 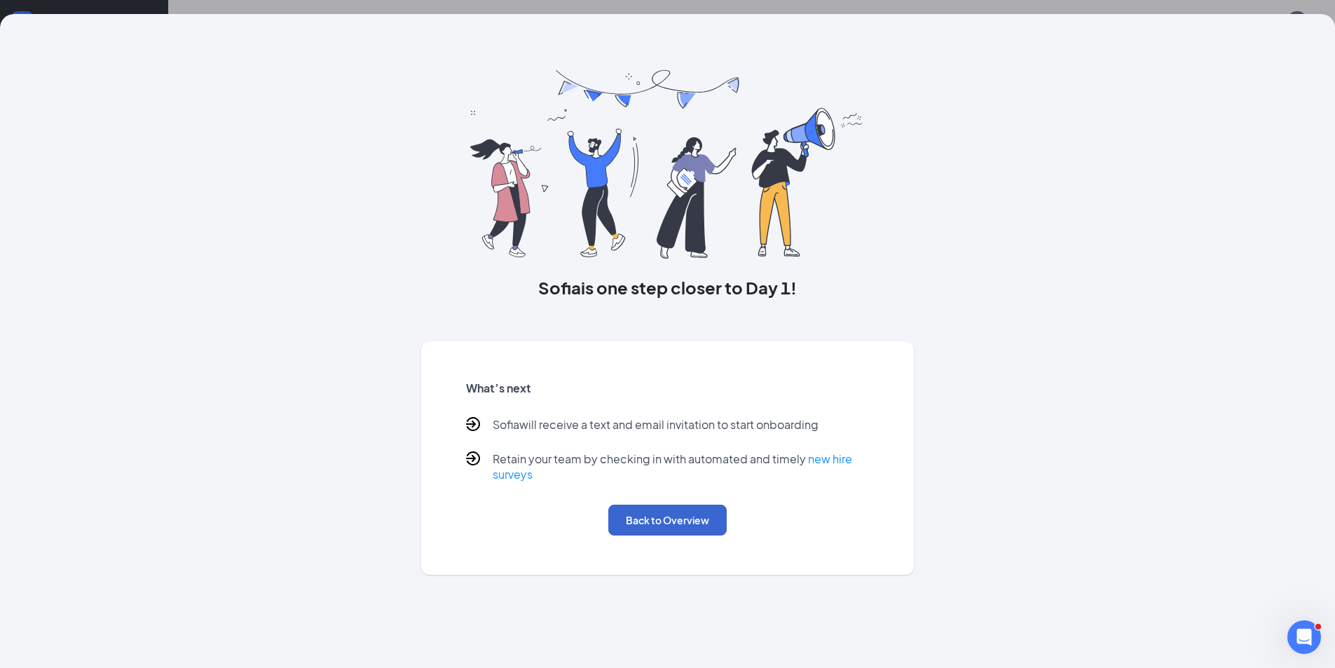 What do you see at coordinates (672, 466) in the screenshot?
I see `a: new hire surveys` at bounding box center [672, 466].